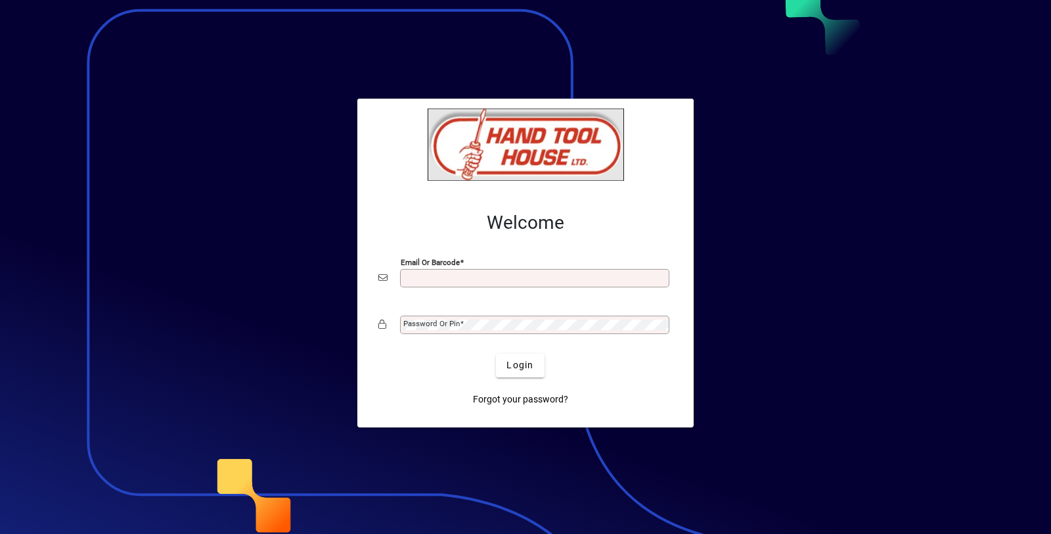 The image size is (1051, 534). What do you see at coordinates (526, 223) in the screenshot?
I see `h2: Welcome` at bounding box center [526, 223].